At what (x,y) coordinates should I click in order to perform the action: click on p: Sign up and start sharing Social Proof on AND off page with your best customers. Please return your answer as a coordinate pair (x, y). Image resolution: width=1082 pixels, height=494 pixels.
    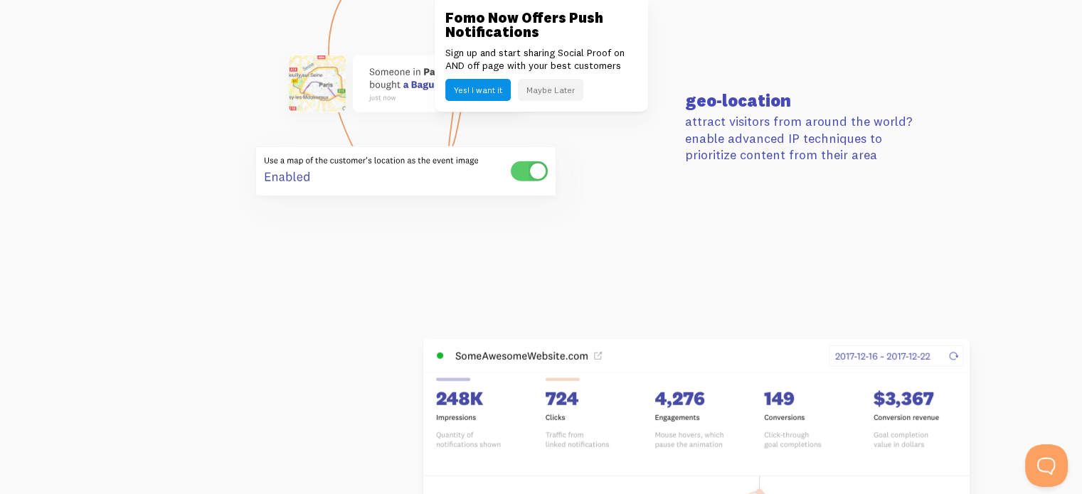
    Looking at the image, I should click on (541, 59).